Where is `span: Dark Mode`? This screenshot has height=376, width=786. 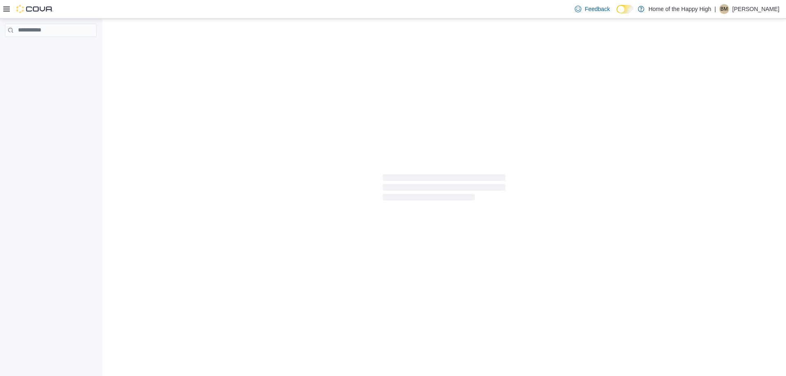
span: Dark Mode is located at coordinates (617, 14).